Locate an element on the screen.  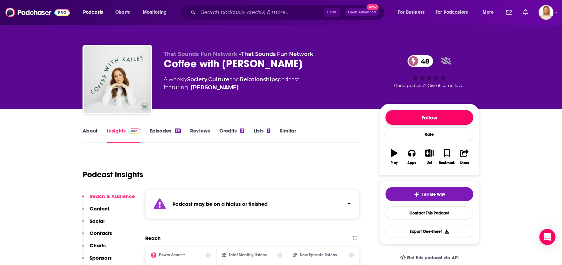
button: Content is located at coordinates (96, 212).